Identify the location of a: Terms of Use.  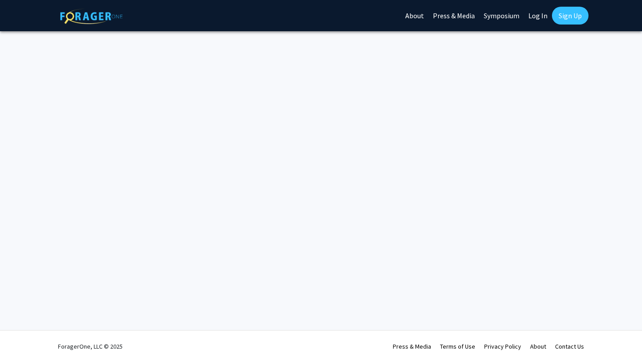
(458, 347).